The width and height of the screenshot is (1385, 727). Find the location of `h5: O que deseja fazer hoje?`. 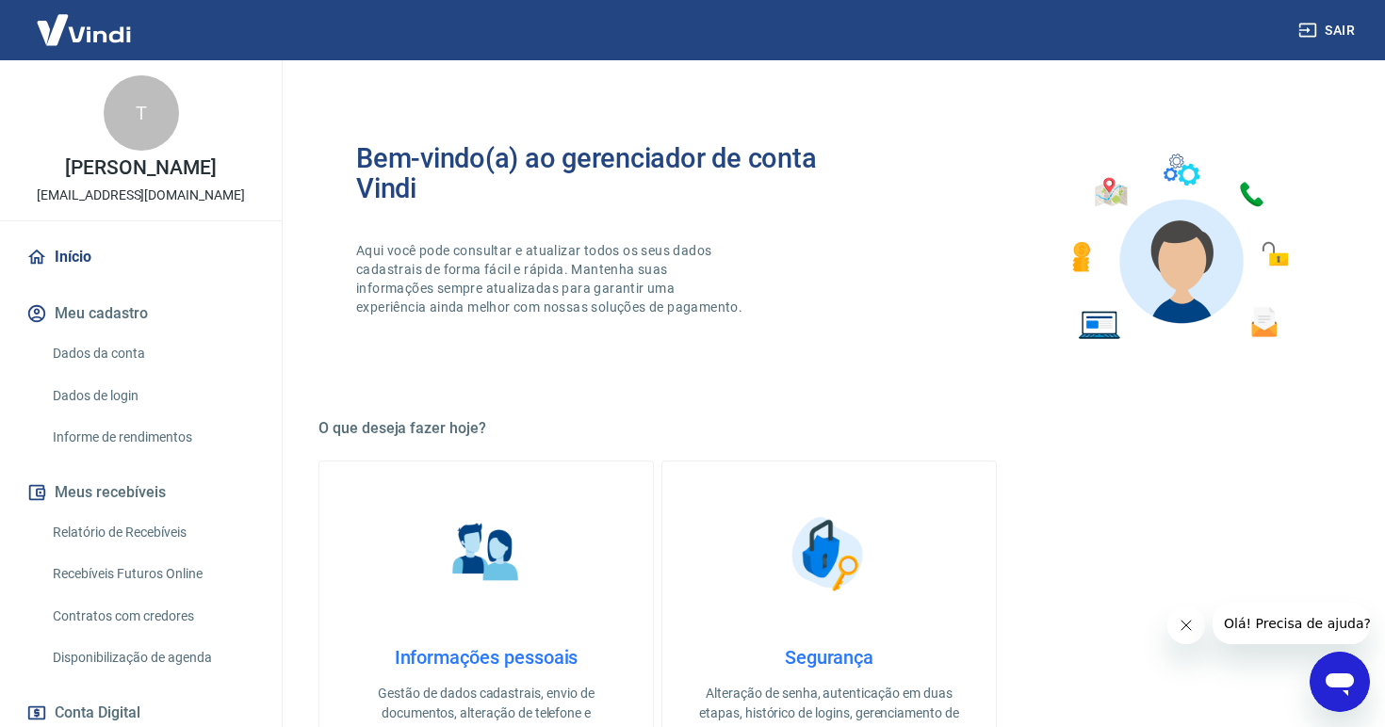

h5: O que deseja fazer hoje? is located at coordinates (829, 429).